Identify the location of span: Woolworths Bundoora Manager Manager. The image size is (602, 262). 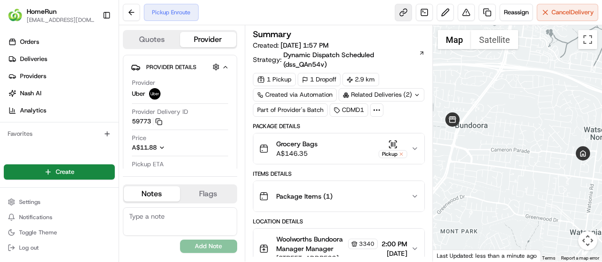
(311, 244).